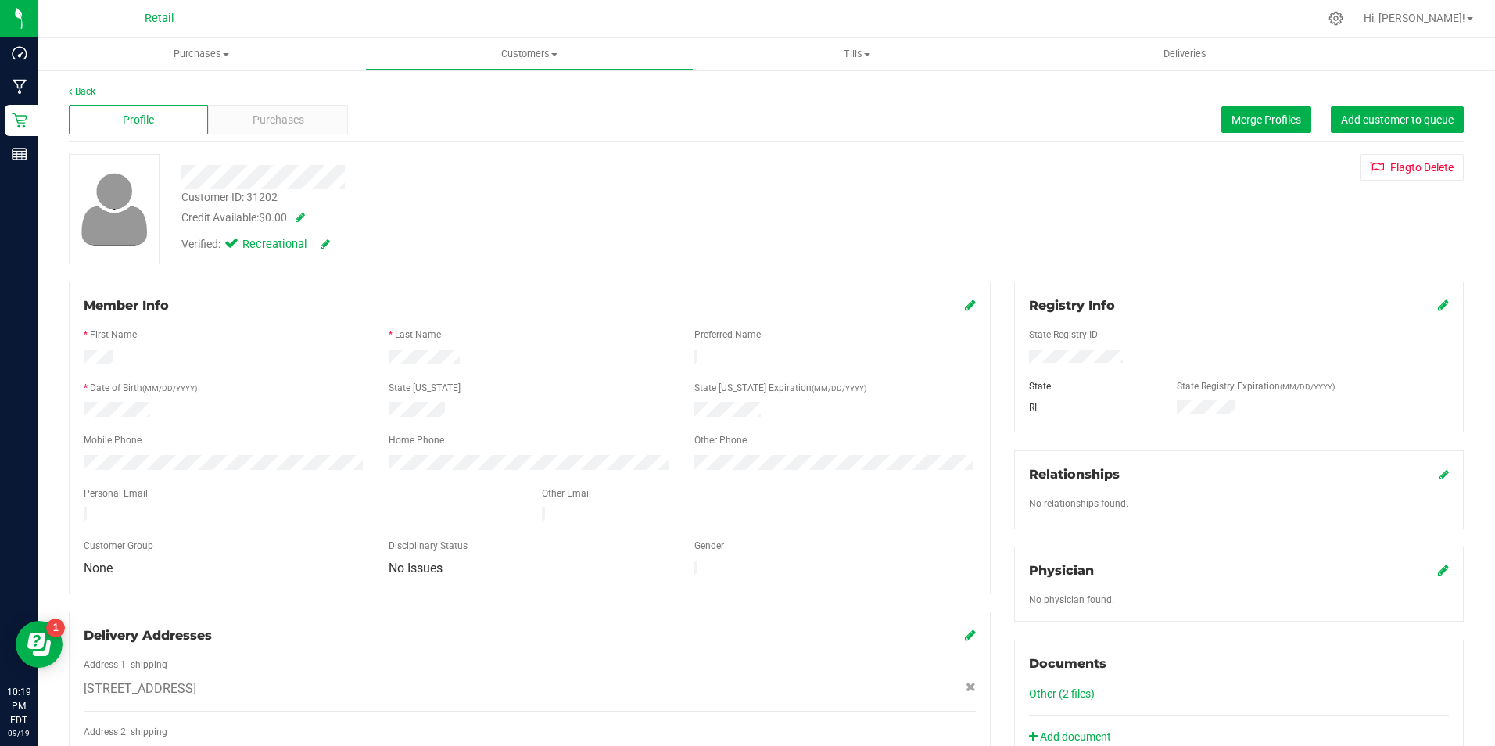 Image resolution: width=1495 pixels, height=746 pixels. Describe the element at coordinates (138, 120) in the screenshot. I see `span: Profile` at that location.